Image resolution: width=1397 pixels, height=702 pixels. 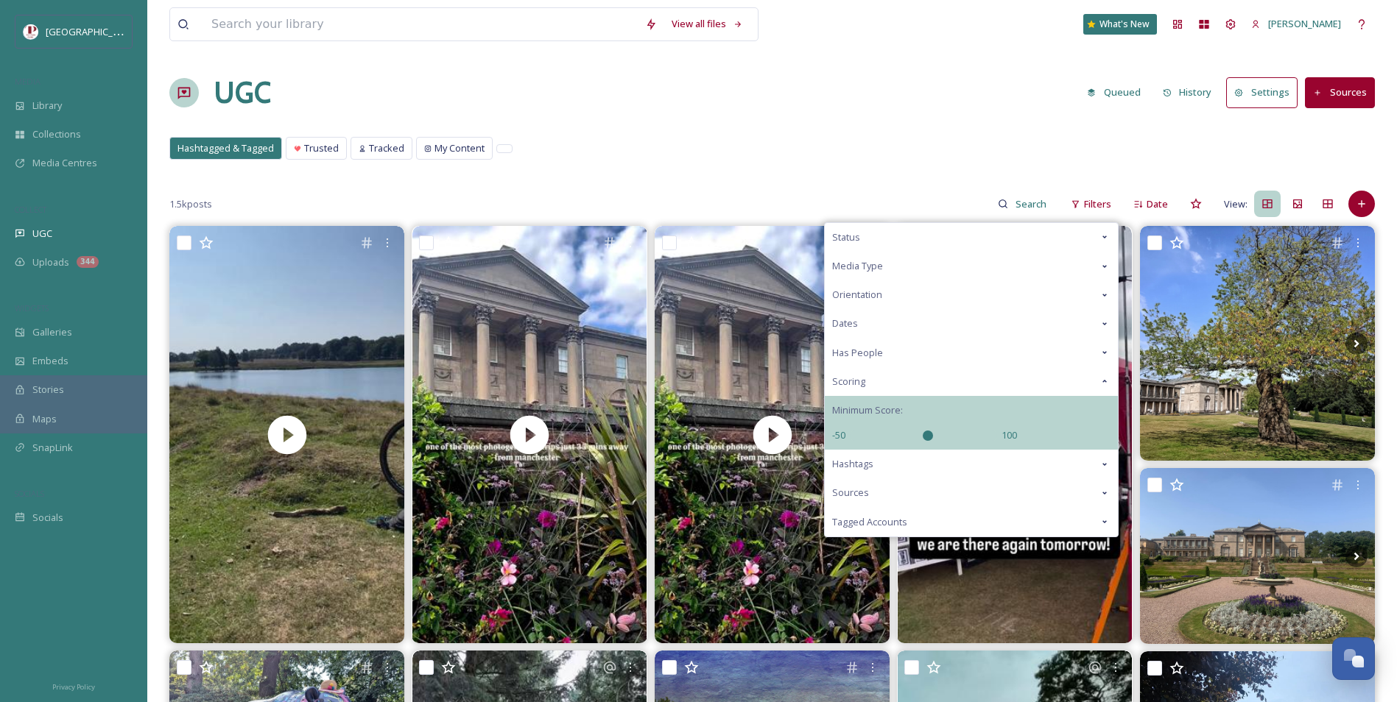 What do you see at coordinates (839, 435) in the screenshot?
I see `span: -50` at bounding box center [839, 435].